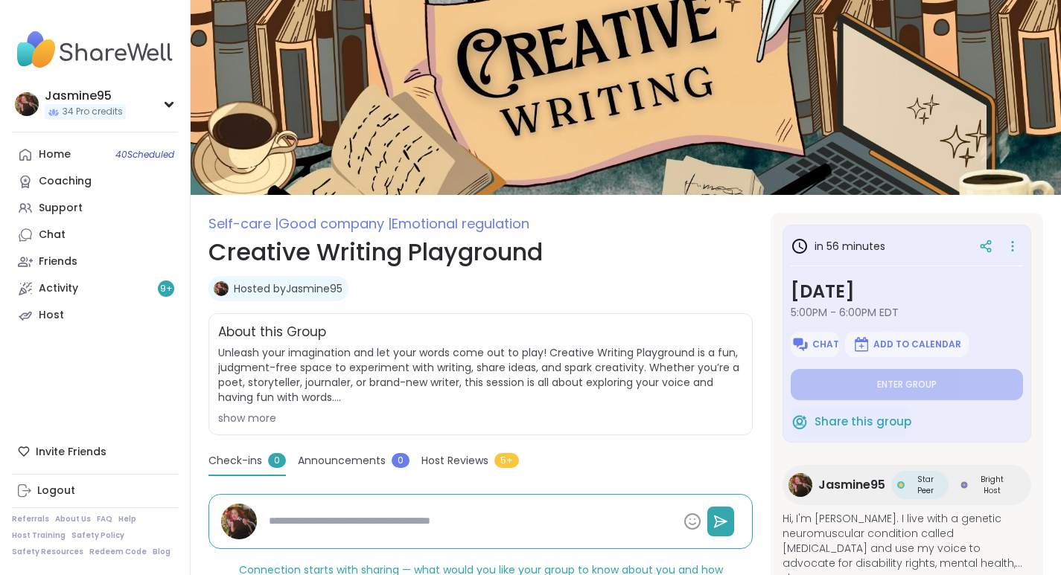  I want to click on div: Friends, so click(58, 262).